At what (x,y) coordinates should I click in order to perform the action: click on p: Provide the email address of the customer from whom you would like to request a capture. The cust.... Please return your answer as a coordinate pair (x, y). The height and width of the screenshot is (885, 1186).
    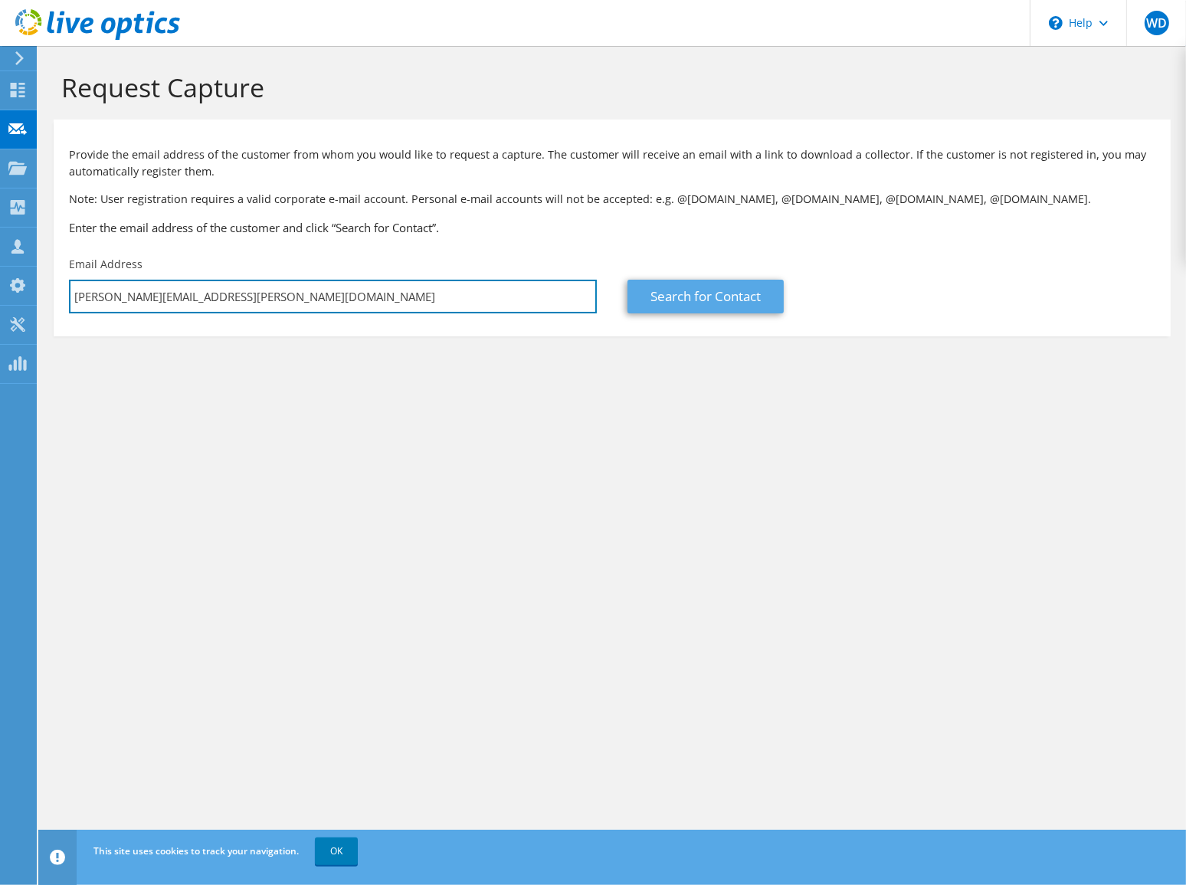
    Looking at the image, I should click on (612, 163).